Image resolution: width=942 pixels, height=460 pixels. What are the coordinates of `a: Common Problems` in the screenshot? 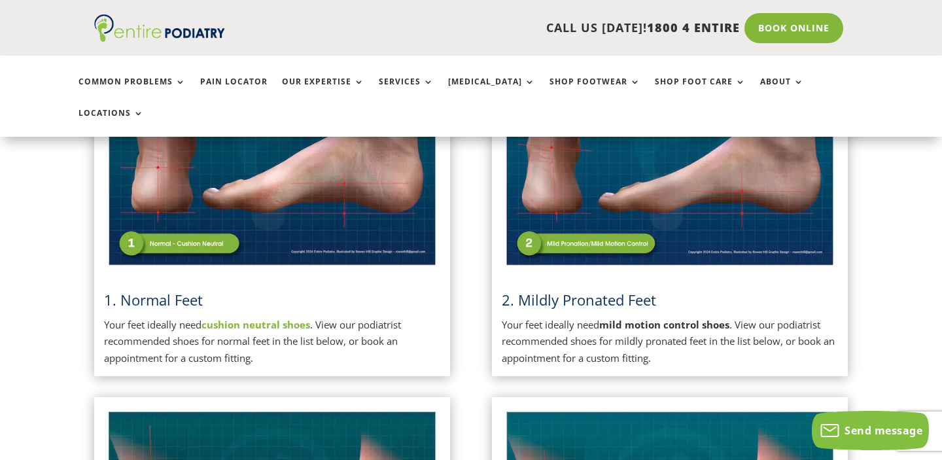 It's located at (132, 91).